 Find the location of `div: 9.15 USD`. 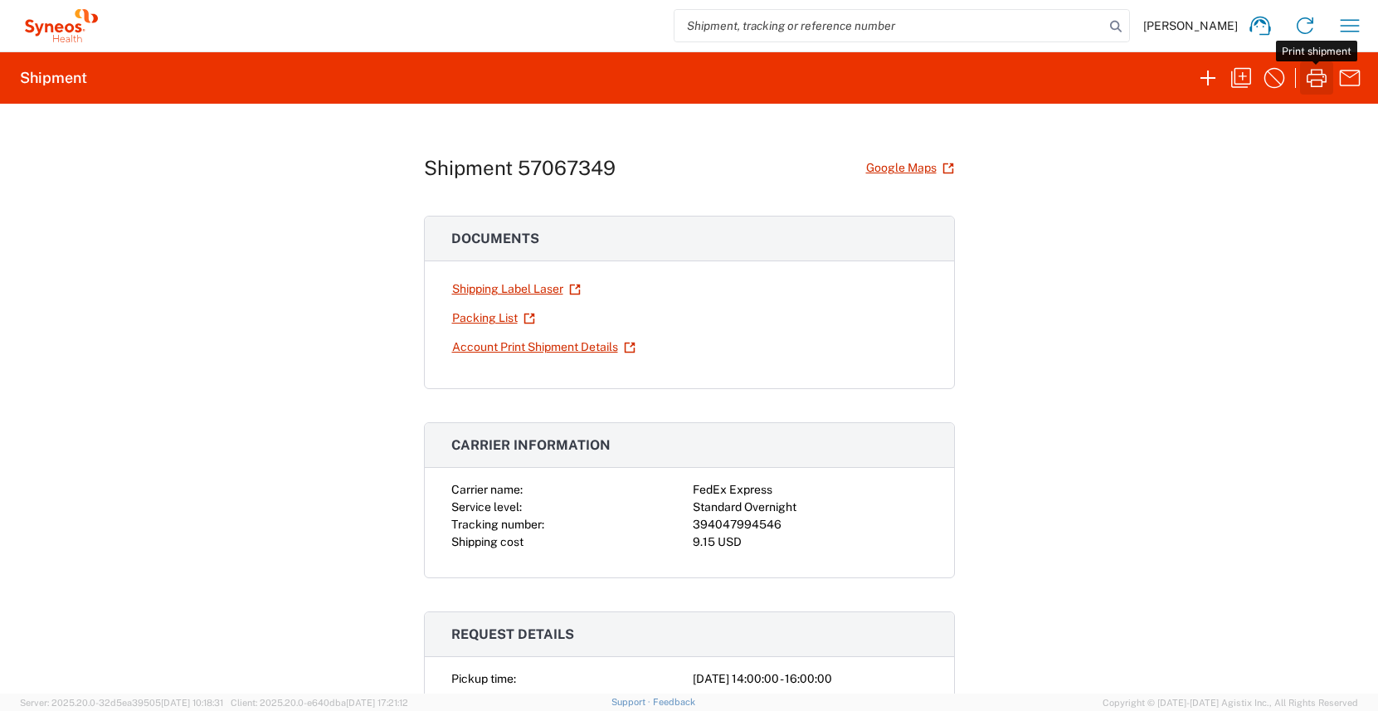

div: 9.15 USD is located at coordinates (809, 542).